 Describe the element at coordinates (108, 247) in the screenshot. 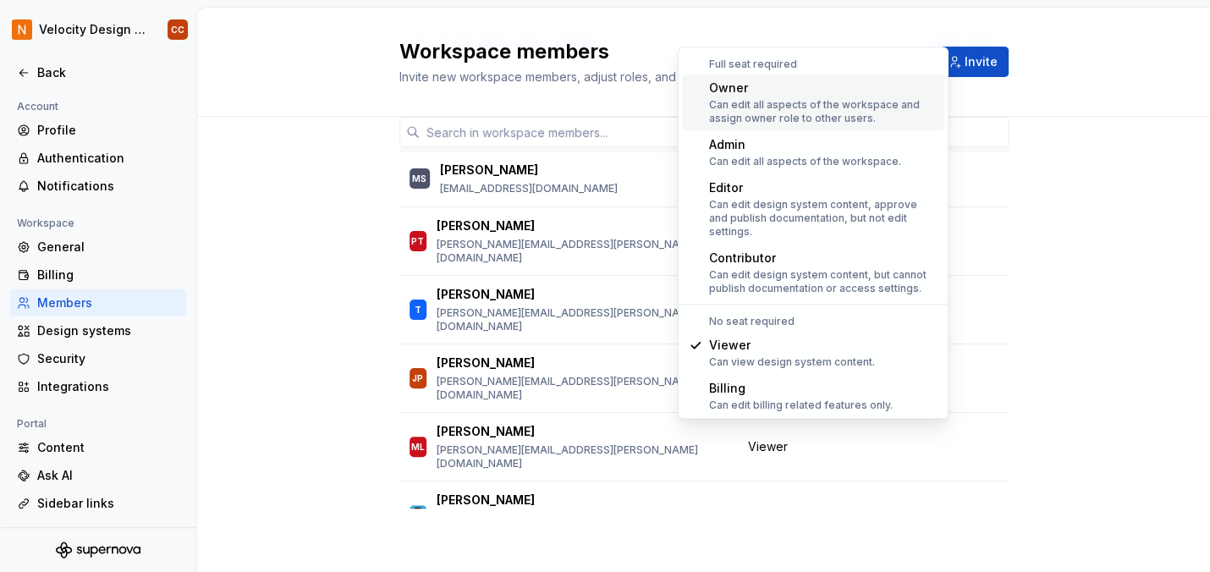

I see `div: General` at that location.